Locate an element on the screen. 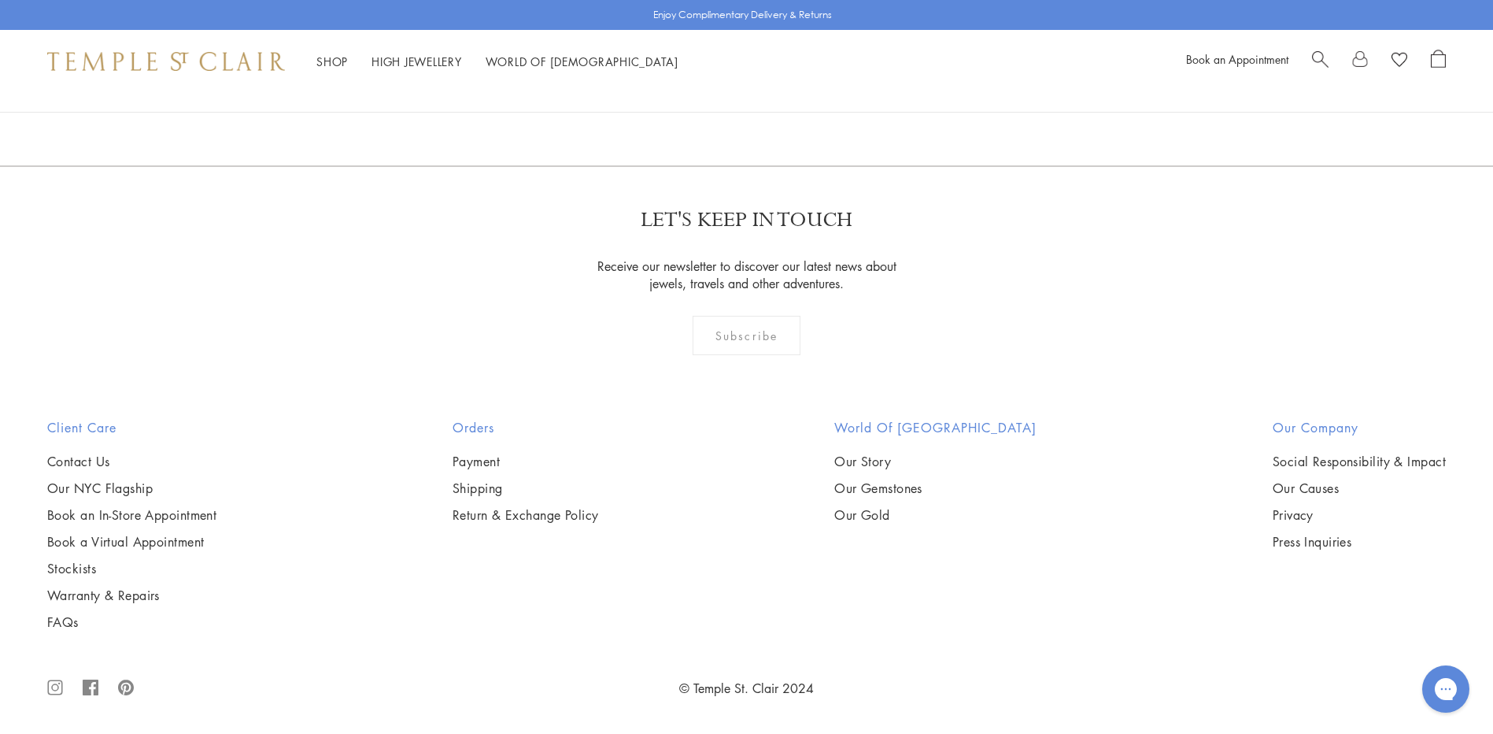 The width and height of the screenshot is (1493, 734). a: Search is located at coordinates (1320, 61).